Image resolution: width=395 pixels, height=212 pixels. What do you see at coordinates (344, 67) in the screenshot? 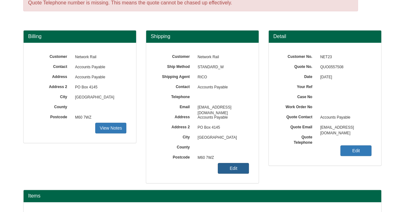
I see `span: QUO0557508` at bounding box center [344, 67].